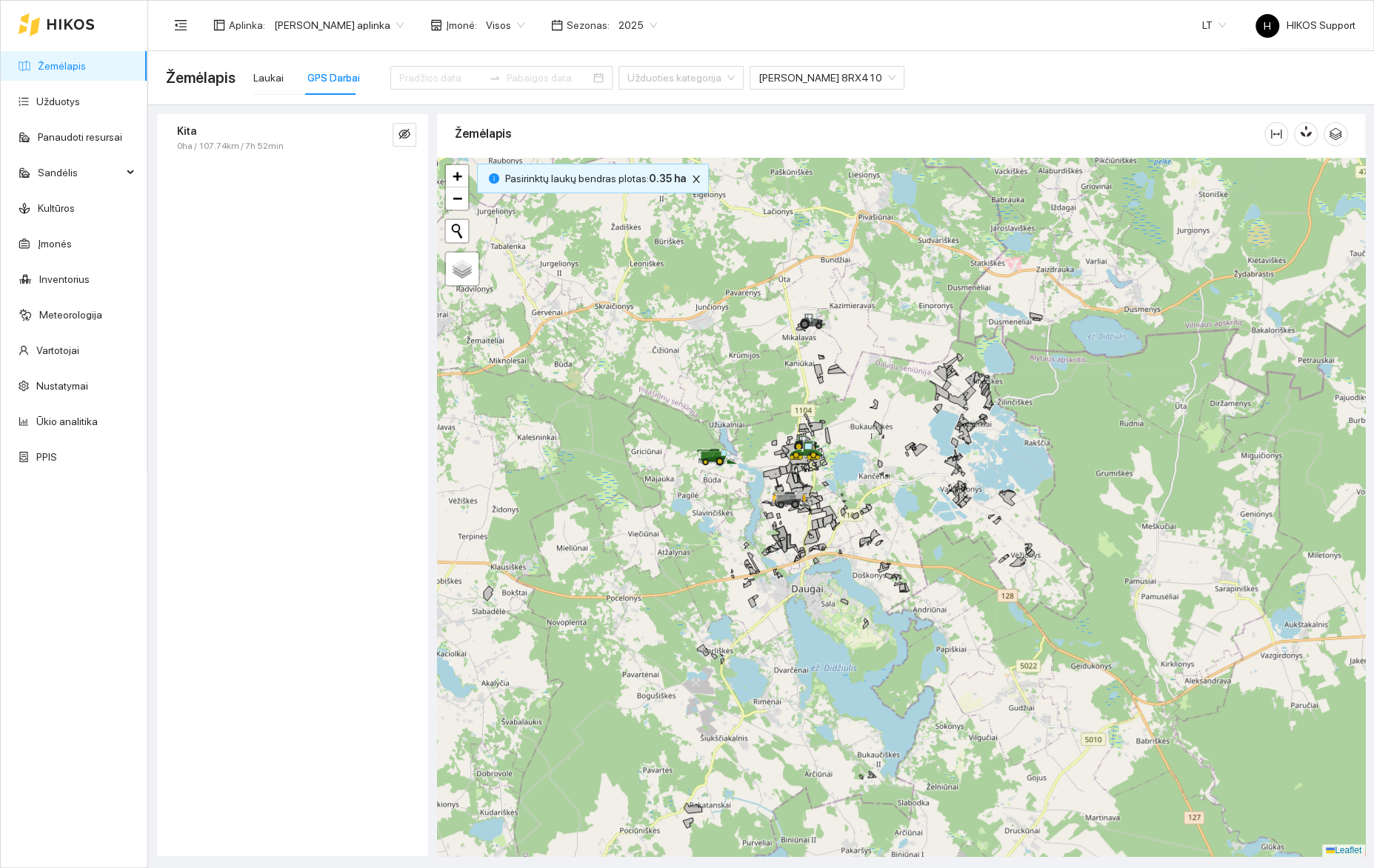  Describe the element at coordinates (268, 78) in the screenshot. I see `div: Laukai` at that location.